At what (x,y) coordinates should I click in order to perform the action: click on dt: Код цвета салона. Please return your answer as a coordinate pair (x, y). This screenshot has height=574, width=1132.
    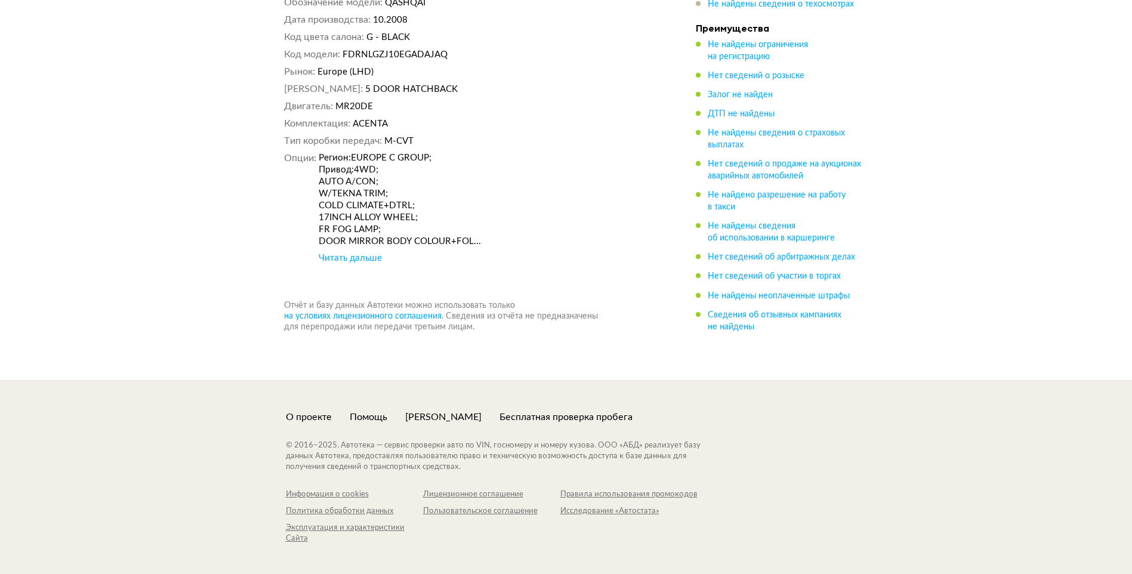
    Looking at the image, I should click on (324, 37).